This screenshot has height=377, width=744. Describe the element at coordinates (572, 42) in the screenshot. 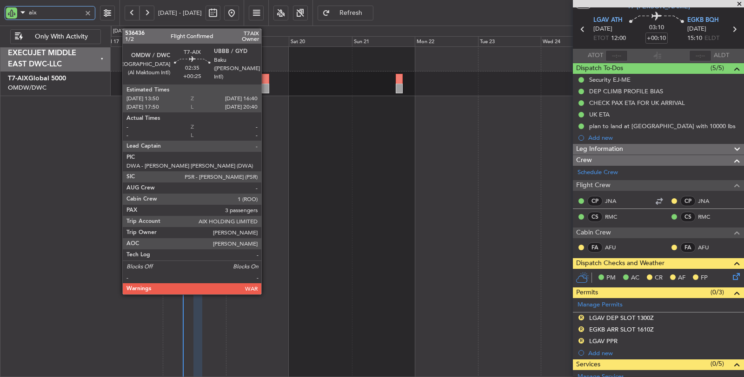

I see `div: Wed 24` at that location.